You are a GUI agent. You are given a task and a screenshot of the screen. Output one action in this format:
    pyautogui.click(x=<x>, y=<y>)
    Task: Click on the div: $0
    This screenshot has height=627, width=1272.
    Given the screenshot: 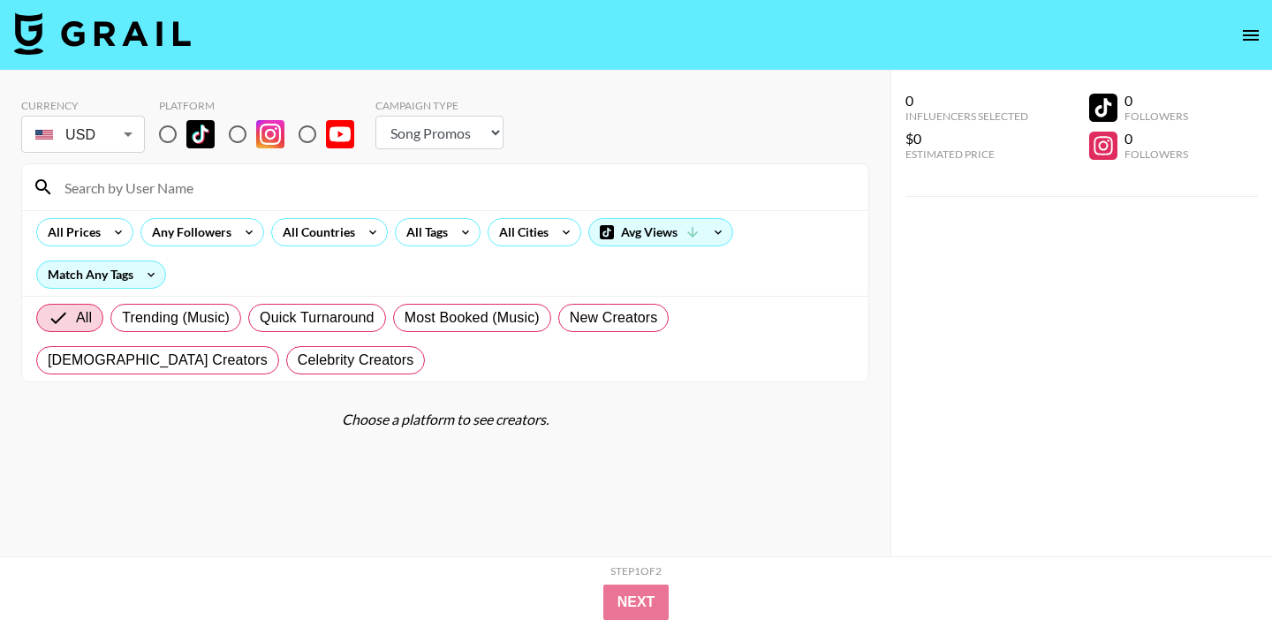 What is the action you would take?
    pyautogui.click(x=966, y=139)
    